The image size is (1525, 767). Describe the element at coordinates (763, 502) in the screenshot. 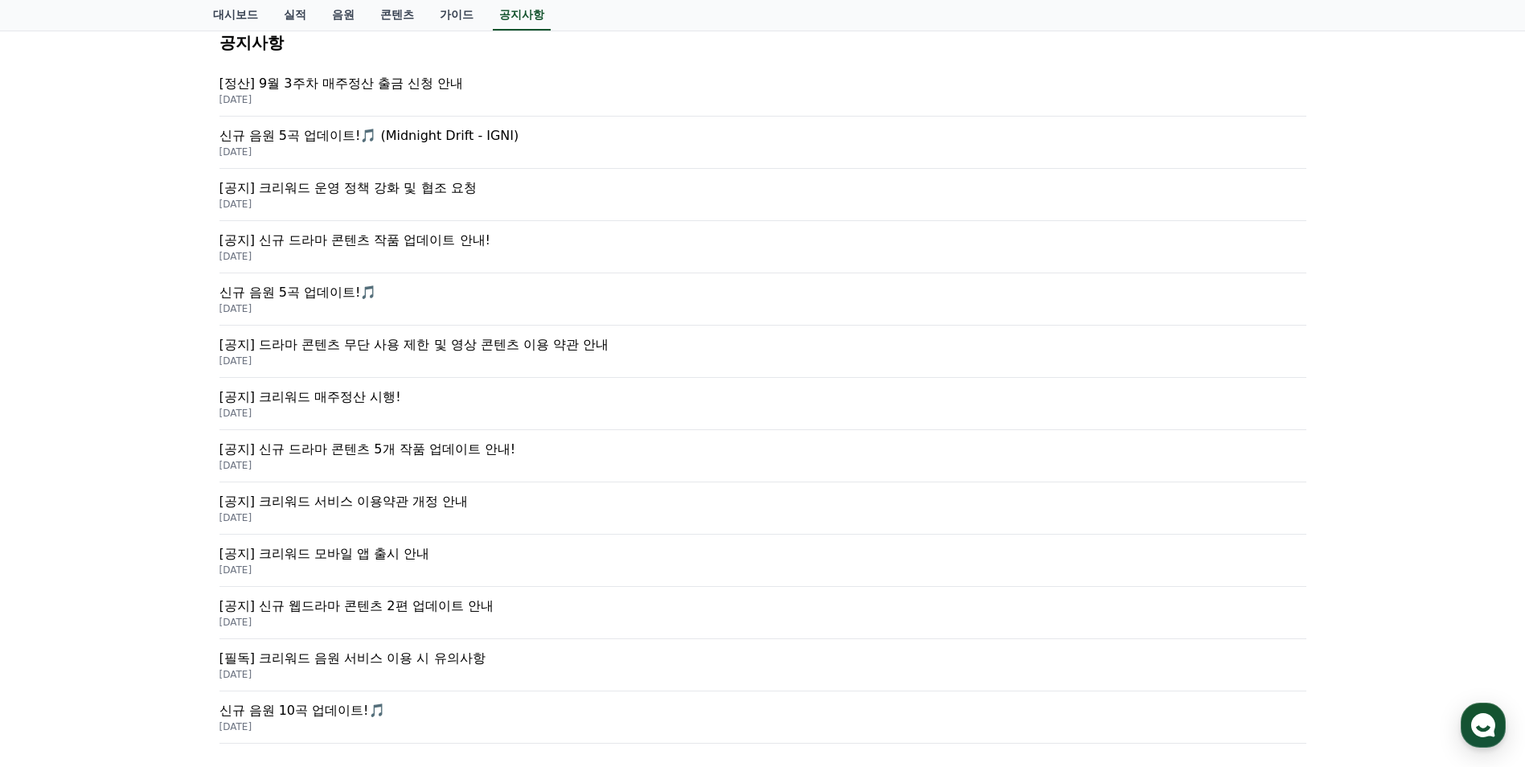

I see `p: [공지] 크리워드 서비스 이용약관 개정 안내` at that location.